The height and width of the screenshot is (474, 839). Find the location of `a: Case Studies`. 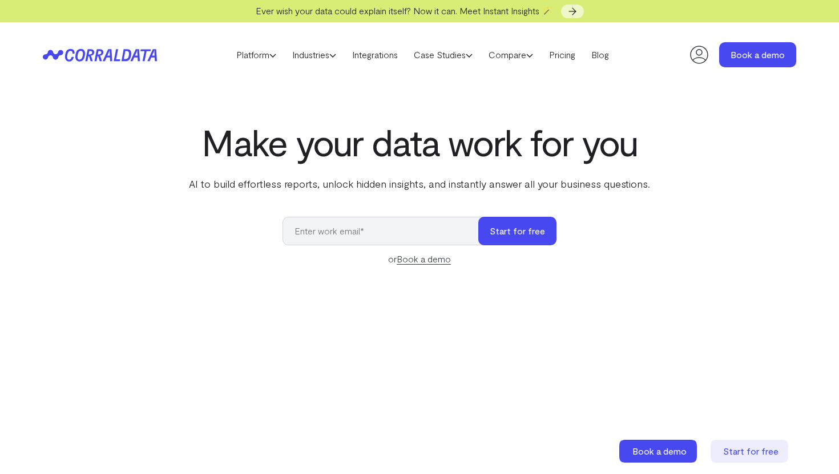

a: Case Studies is located at coordinates (443, 55).